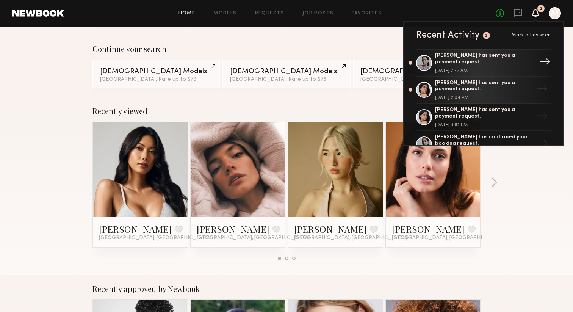 Image resolution: width=573 pixels, height=312 pixels. Describe the element at coordinates (287, 111) in the screenshot. I see `div: Recently viewed` at that location.